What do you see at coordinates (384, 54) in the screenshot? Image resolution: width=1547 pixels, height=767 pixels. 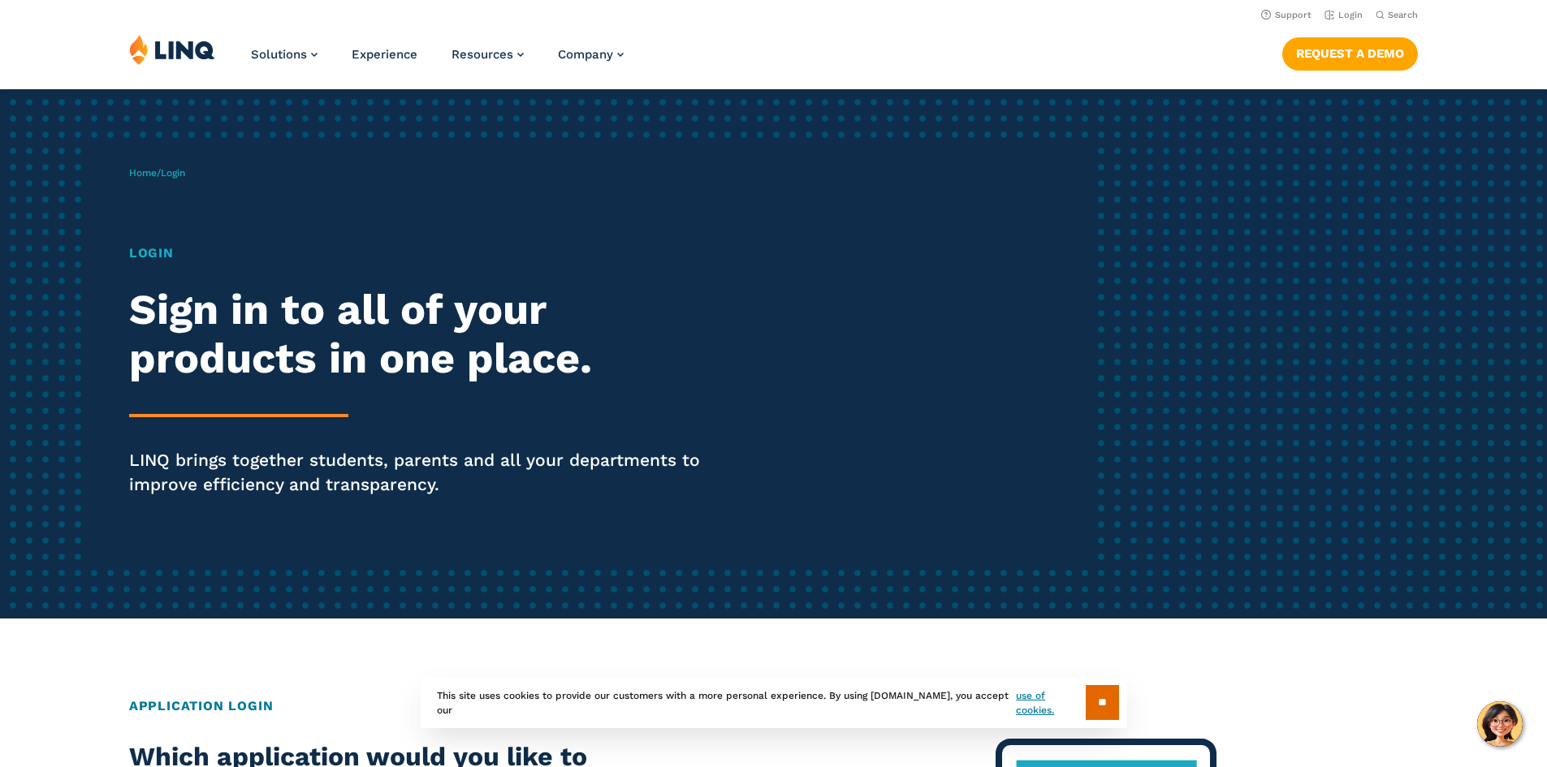 I see `a: Experience` at bounding box center [384, 54].